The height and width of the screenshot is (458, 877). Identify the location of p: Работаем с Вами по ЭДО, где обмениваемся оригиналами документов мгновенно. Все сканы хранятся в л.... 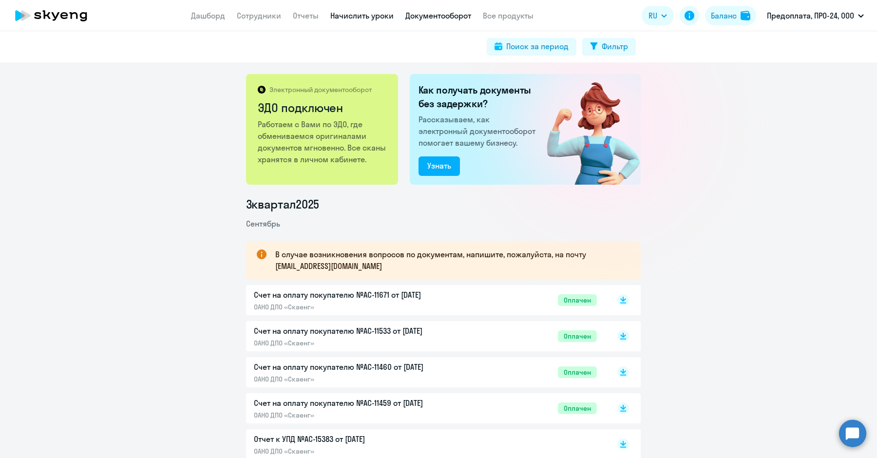
(323, 142).